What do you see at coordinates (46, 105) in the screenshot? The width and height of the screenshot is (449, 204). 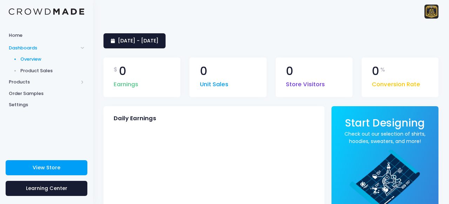 I see `span: Settings` at bounding box center [46, 105].